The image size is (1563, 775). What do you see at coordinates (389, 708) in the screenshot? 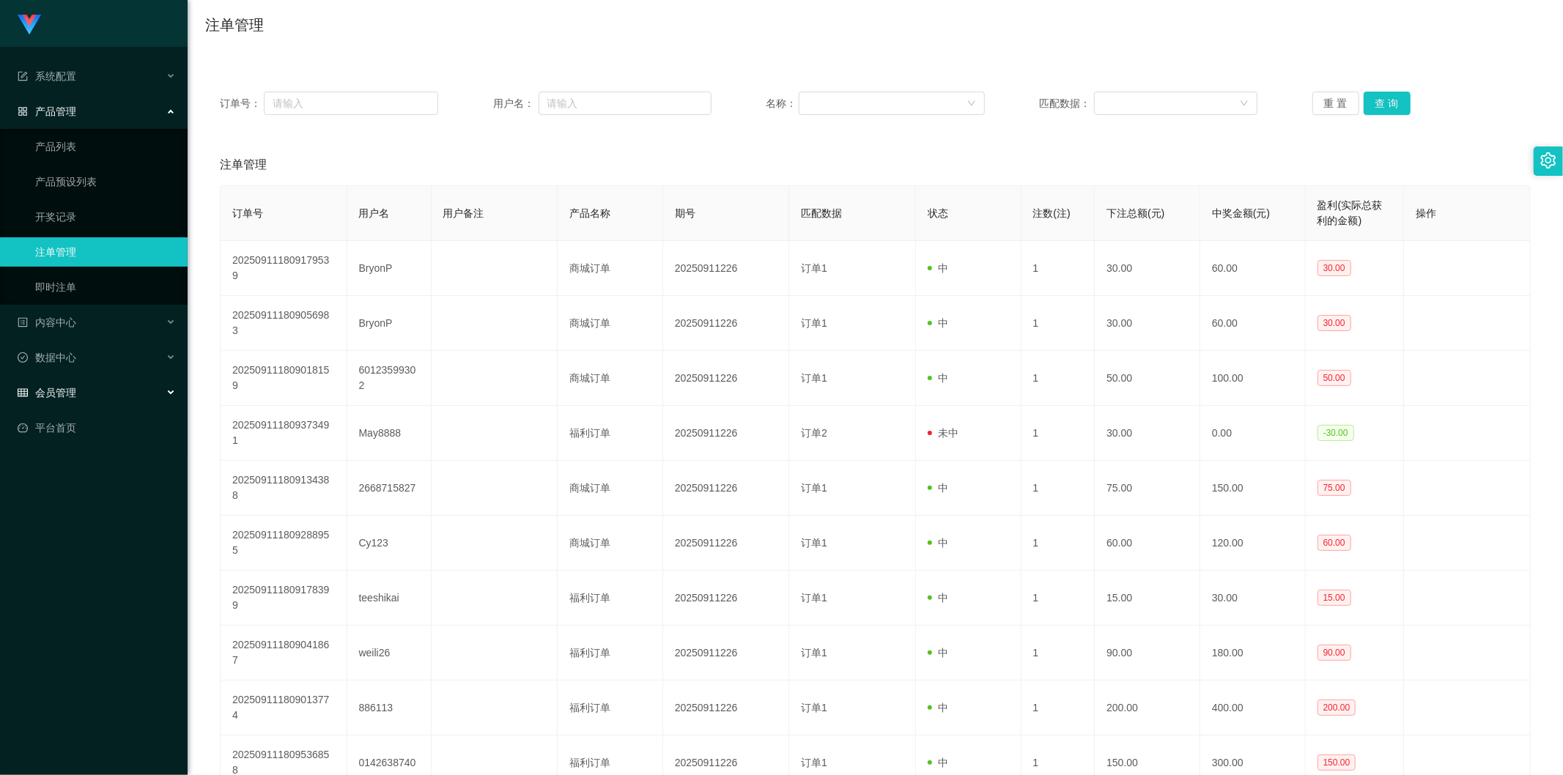
I see `td: 886113` at bounding box center [389, 708].